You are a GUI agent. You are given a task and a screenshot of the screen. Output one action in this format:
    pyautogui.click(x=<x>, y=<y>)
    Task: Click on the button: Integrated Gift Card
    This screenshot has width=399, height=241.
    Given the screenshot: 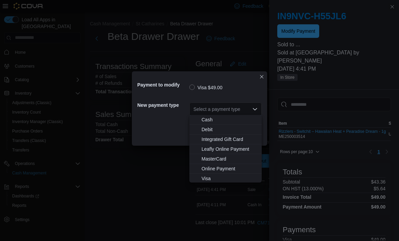 What is the action you would take?
    pyautogui.click(x=226, y=139)
    